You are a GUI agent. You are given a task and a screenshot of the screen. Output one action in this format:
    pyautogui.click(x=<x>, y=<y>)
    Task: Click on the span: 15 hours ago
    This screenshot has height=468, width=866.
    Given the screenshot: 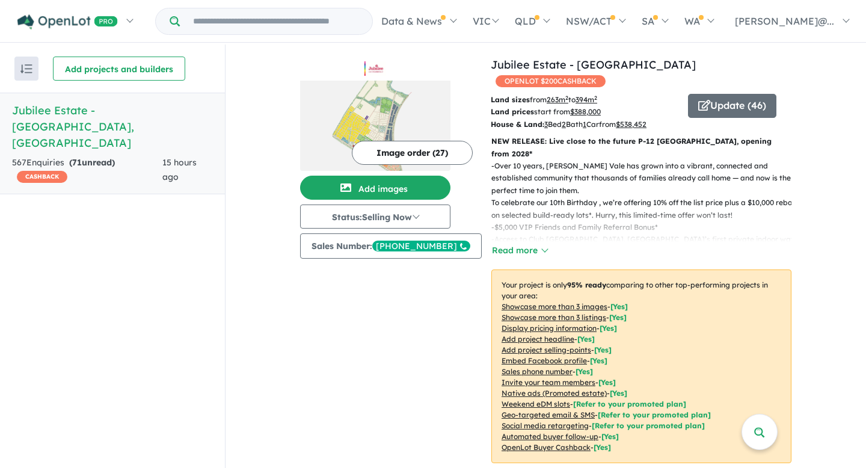 What is the action you would take?
    pyautogui.click(x=179, y=170)
    